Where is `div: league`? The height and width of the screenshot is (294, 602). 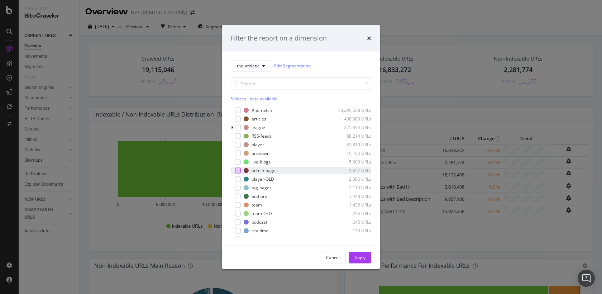 div: league is located at coordinates (258, 127).